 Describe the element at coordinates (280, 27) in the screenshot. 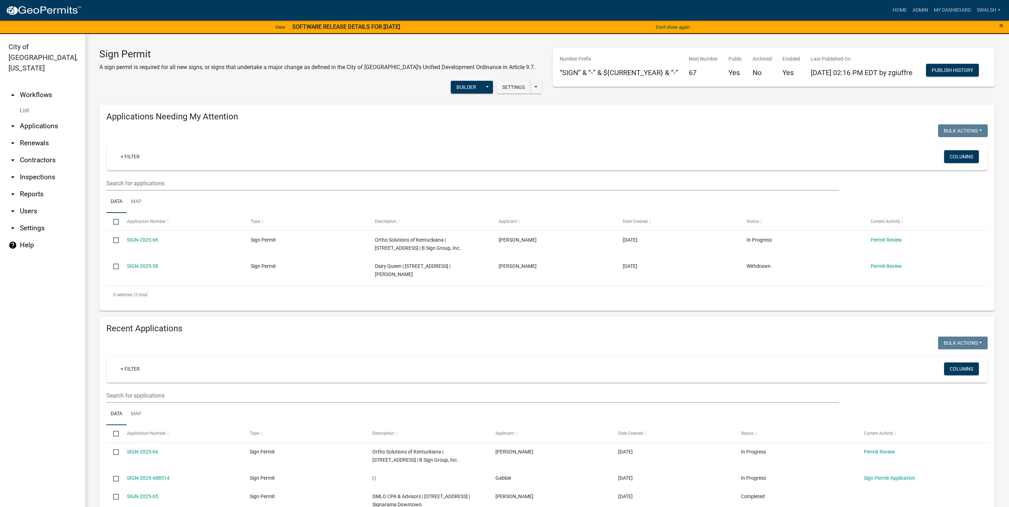

I see `a: View` at that location.